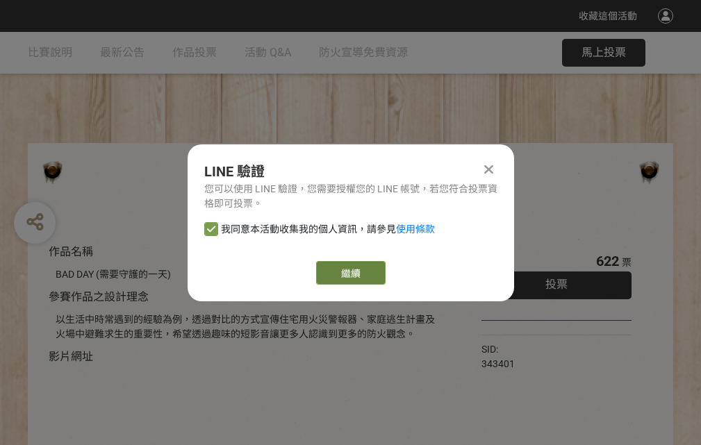  What do you see at coordinates (626, 262) in the screenshot?
I see `span: 票` at bounding box center [626, 262].